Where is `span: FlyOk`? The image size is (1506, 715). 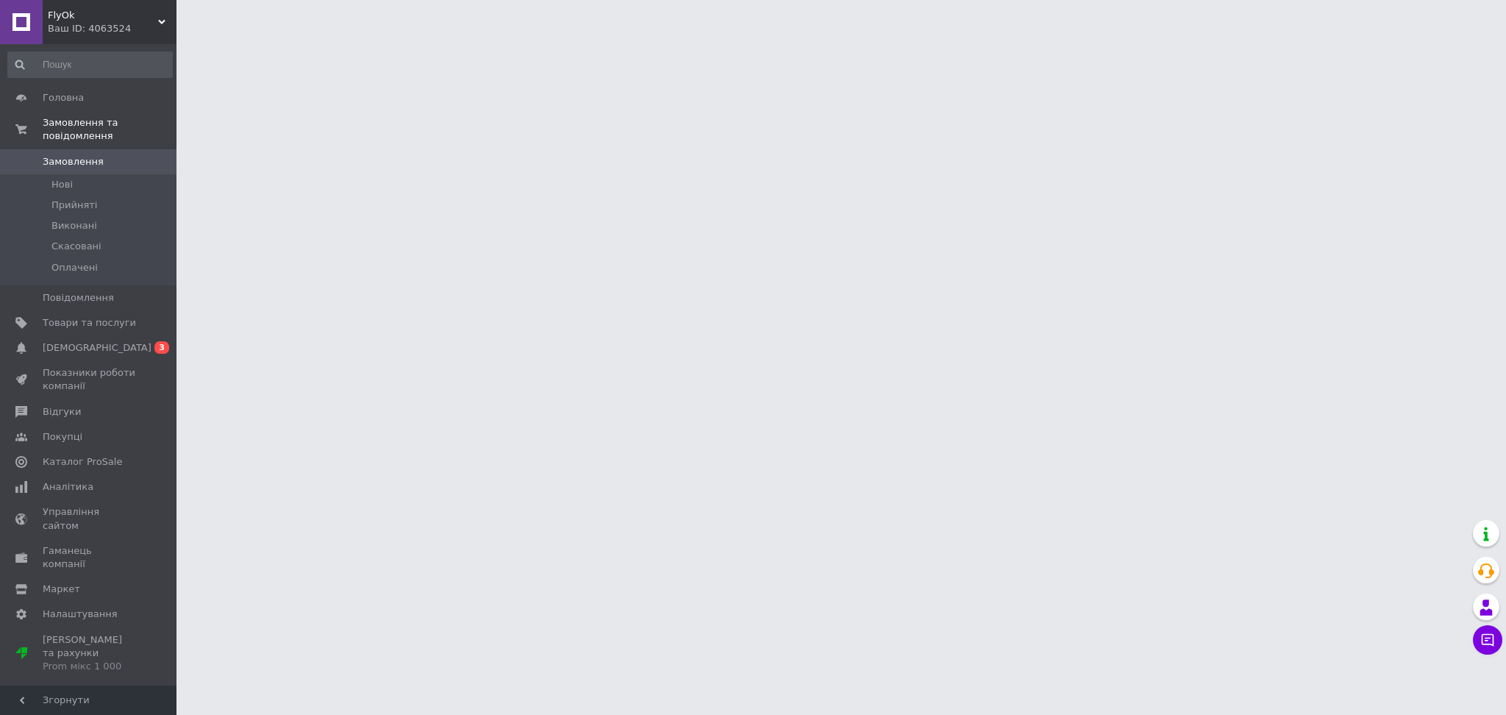
span: FlyOk is located at coordinates (103, 15).